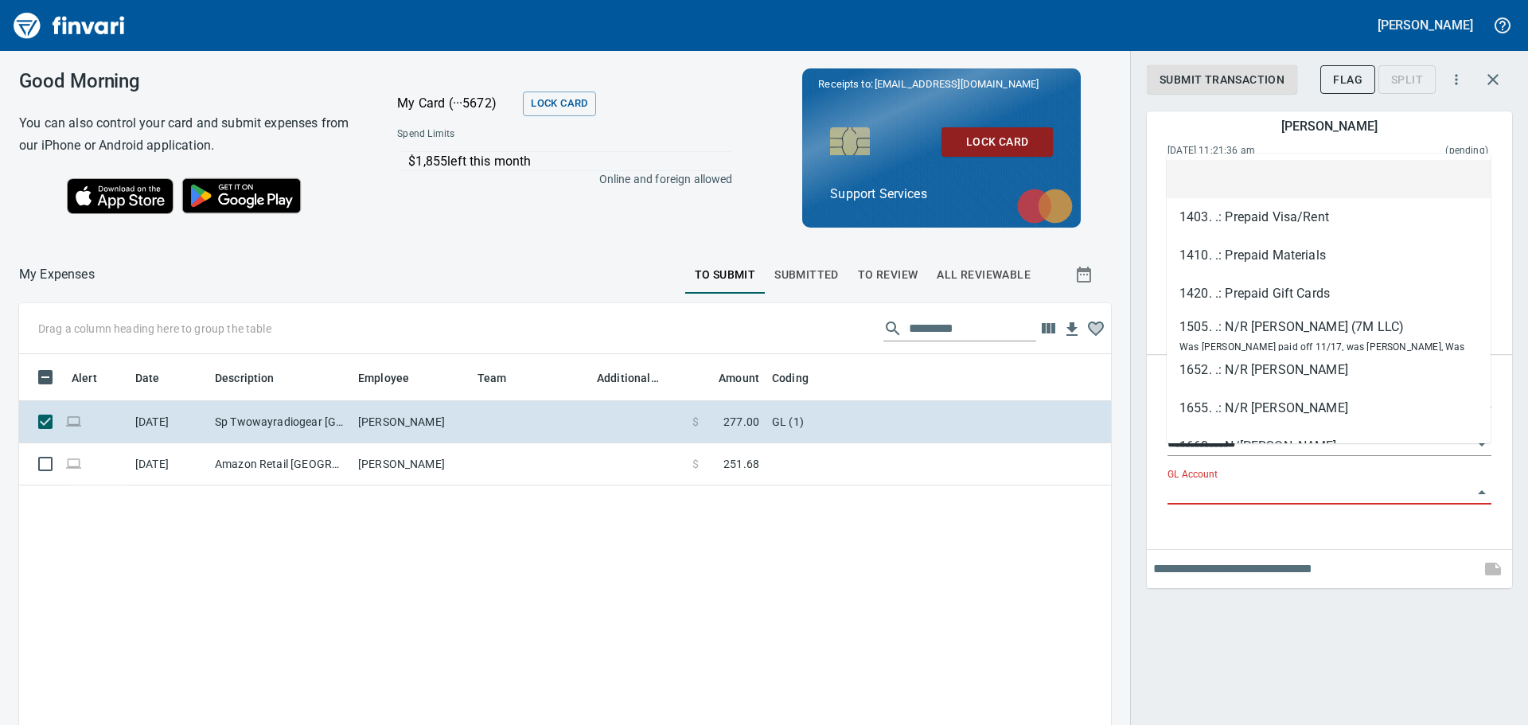 The image size is (1528, 725). I want to click on button: Download table, so click(1072, 330).